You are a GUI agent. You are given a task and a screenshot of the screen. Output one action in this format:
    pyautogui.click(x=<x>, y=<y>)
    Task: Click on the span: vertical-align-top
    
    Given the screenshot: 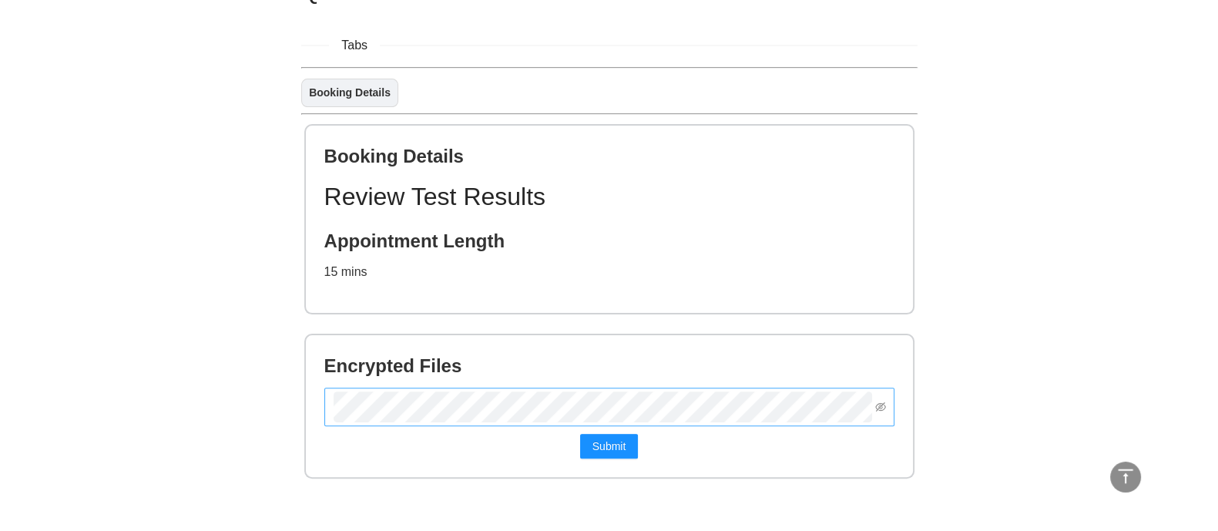 What is the action you would take?
    pyautogui.click(x=1125, y=476)
    